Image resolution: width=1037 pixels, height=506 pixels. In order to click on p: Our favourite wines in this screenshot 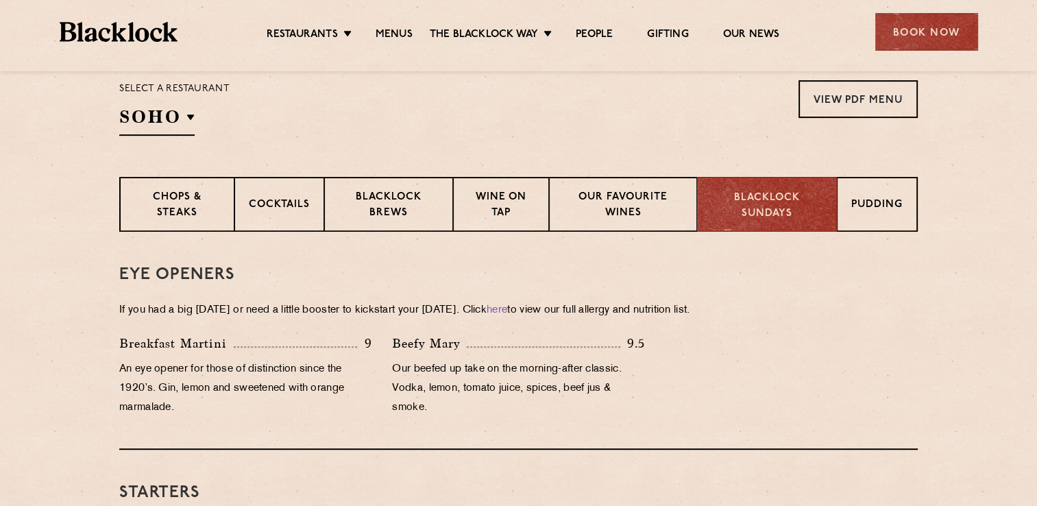, I will do `click(622, 206)`.